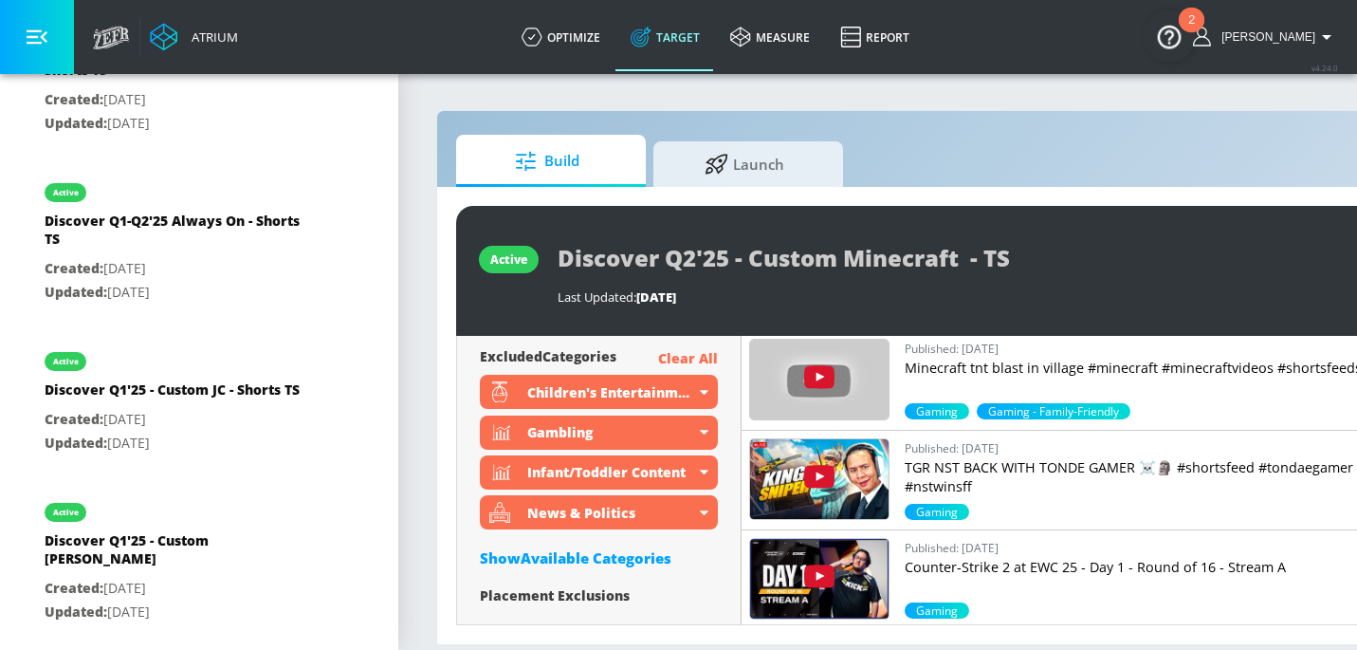  Describe the element at coordinates (875, 37) in the screenshot. I see `a: Report` at that location.